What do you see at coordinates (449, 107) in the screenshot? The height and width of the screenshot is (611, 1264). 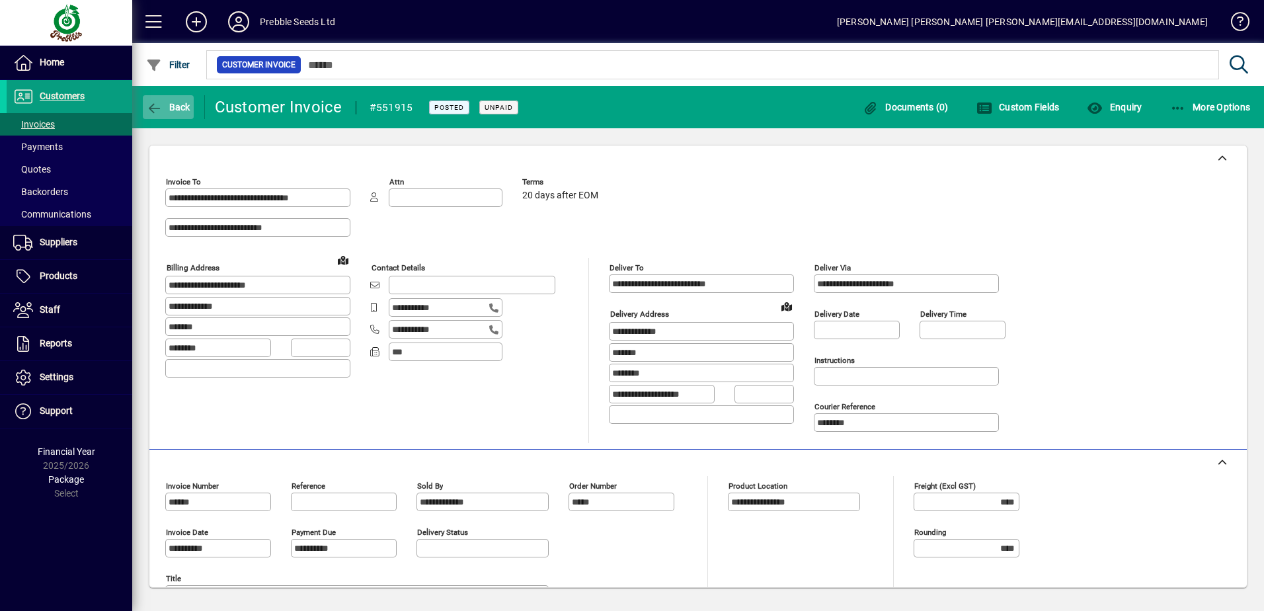 I see `span: Posted` at bounding box center [449, 107].